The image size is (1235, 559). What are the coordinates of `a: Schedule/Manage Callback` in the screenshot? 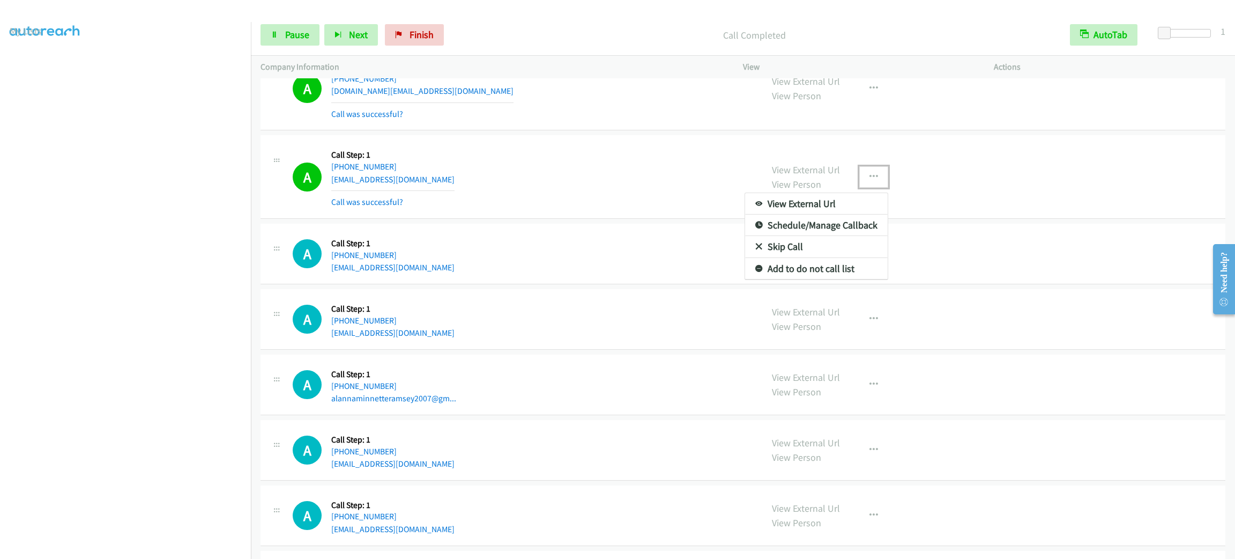 It's located at (817, 225).